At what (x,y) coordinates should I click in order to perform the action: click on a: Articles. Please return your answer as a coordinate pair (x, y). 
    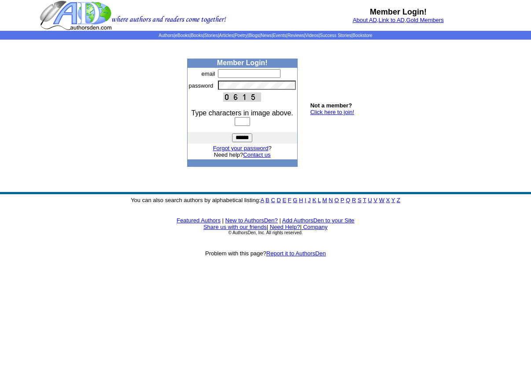
    Looking at the image, I should click on (227, 35).